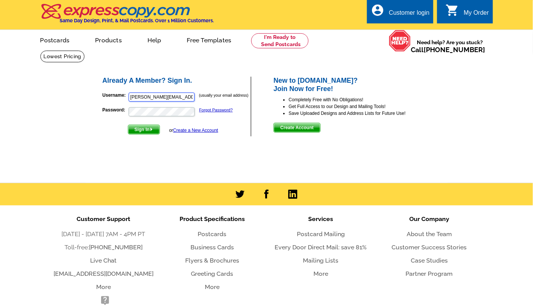 The image size is (533, 306). I want to click on a: Every Door Direct Mail: save 81%, so click(321, 247).